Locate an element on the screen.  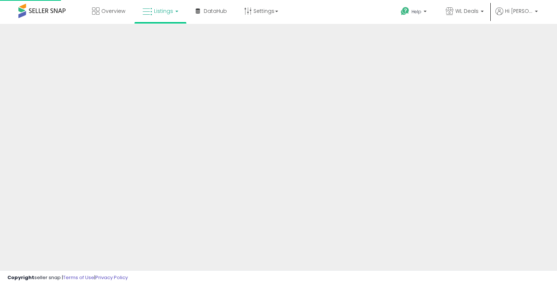
span: WL Deals is located at coordinates (467, 11).